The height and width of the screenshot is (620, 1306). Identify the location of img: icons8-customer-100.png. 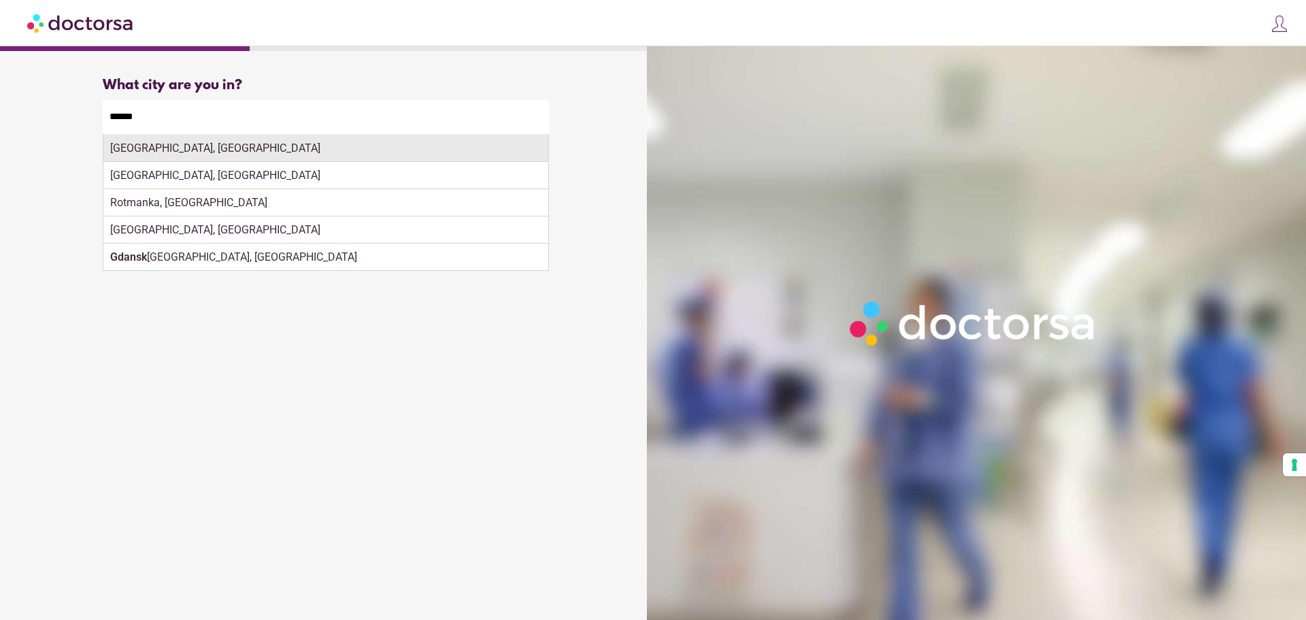
(1280, 24).